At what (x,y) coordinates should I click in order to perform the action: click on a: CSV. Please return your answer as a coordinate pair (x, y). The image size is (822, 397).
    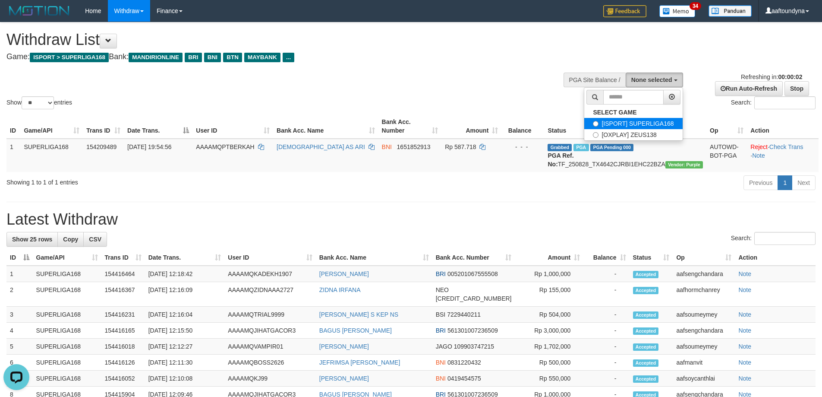
    Looking at the image, I should click on (95, 239).